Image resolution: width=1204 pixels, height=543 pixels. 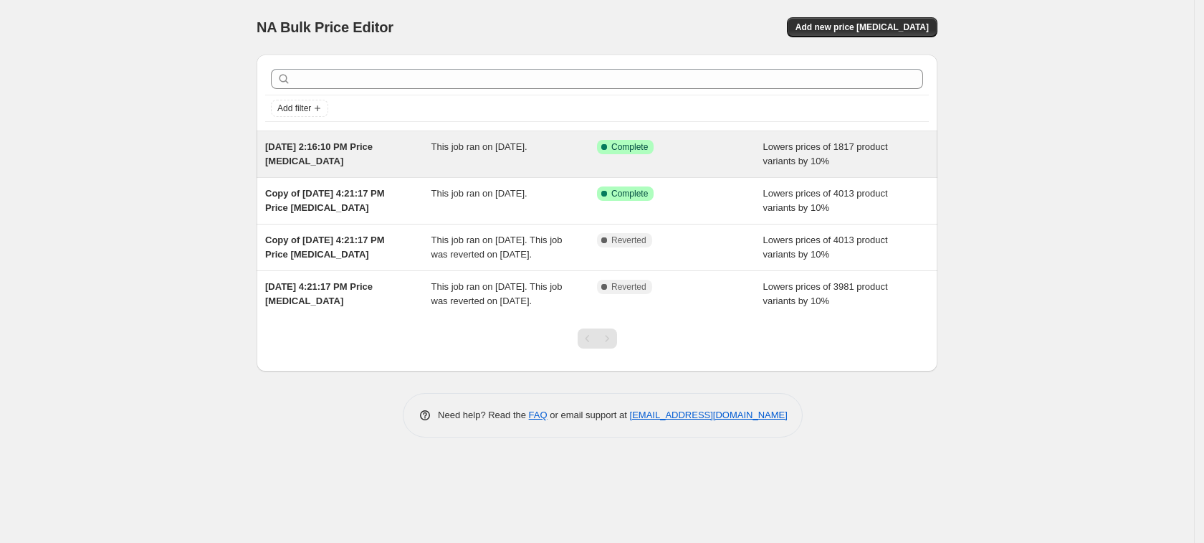 What do you see at coordinates (826, 293) in the screenshot?
I see `span: Lowers prices of 3981 product variants by 10%` at bounding box center [826, 293].